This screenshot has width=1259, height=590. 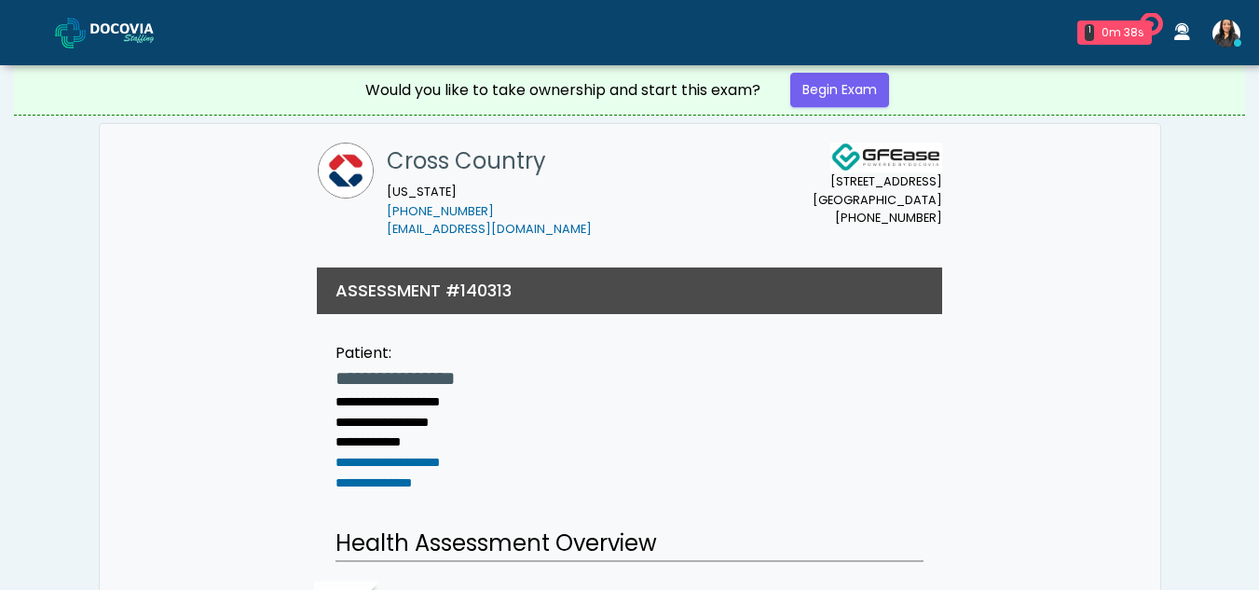 What do you see at coordinates (1089, 33) in the screenshot?
I see `div: 1` at bounding box center [1089, 33].